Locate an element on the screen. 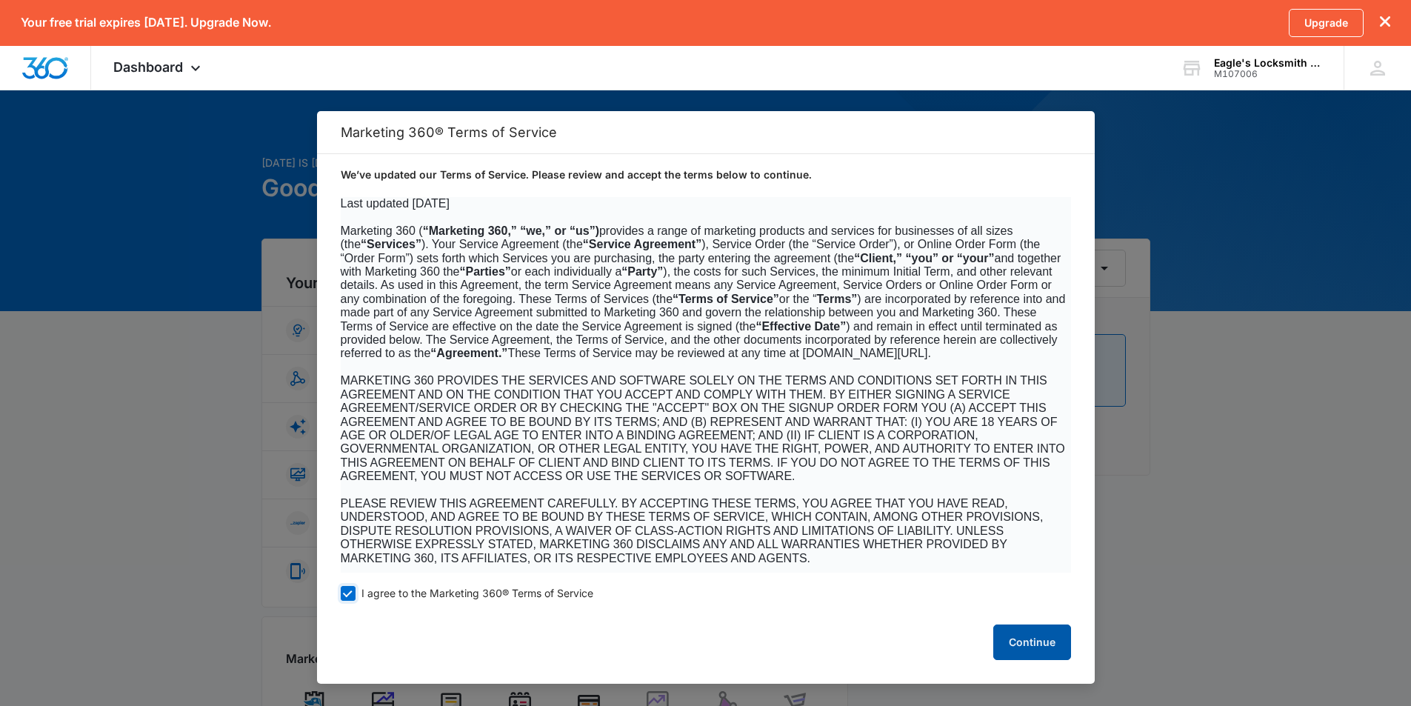 The height and width of the screenshot is (706, 1411). b: “Terms of Service” is located at coordinates (726, 298).